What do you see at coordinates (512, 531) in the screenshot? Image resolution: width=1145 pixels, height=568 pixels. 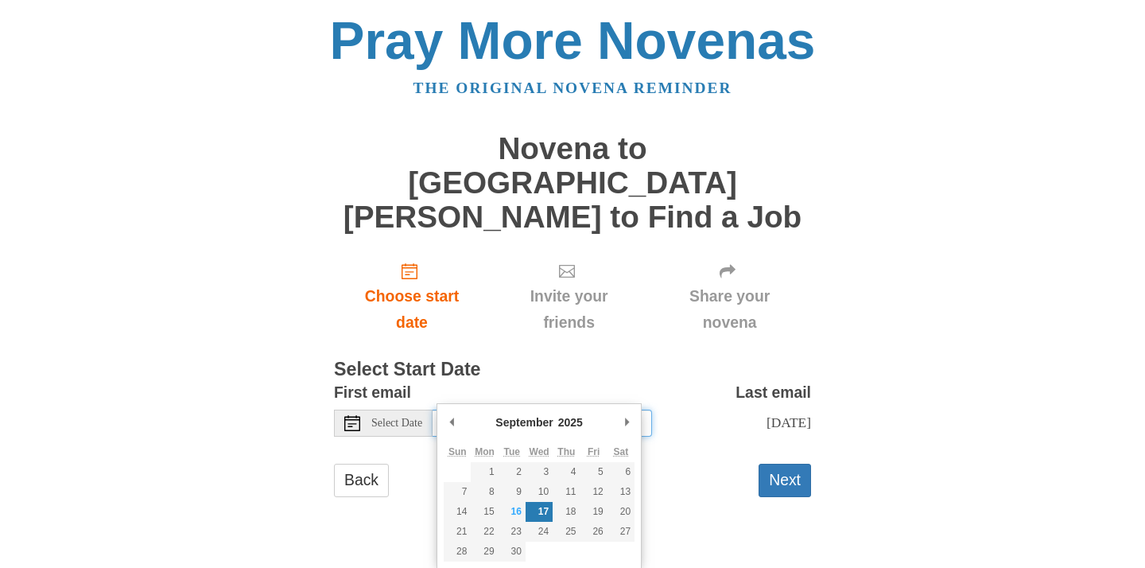 I see `button: 23` at bounding box center [512, 531].